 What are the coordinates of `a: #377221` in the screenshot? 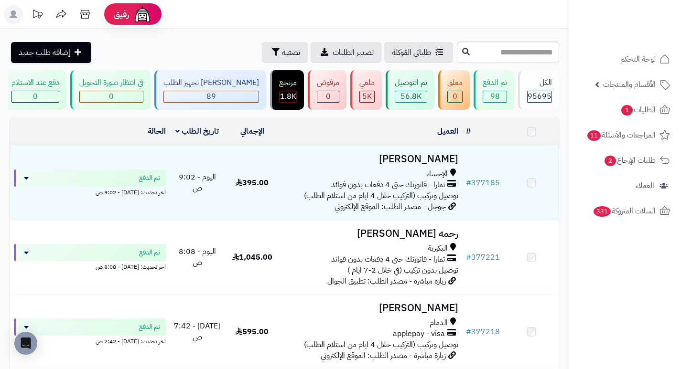 It's located at (483, 258).